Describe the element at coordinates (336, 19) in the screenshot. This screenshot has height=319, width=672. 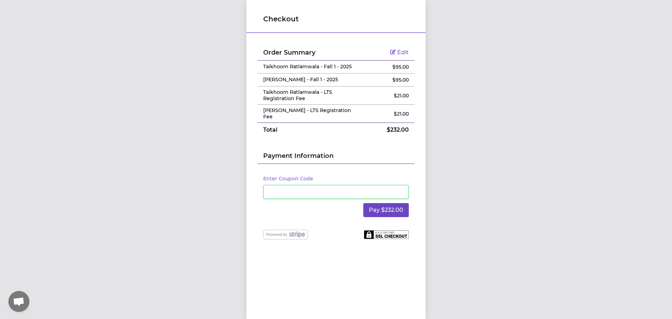
I see `h1: Checkout` at that location.